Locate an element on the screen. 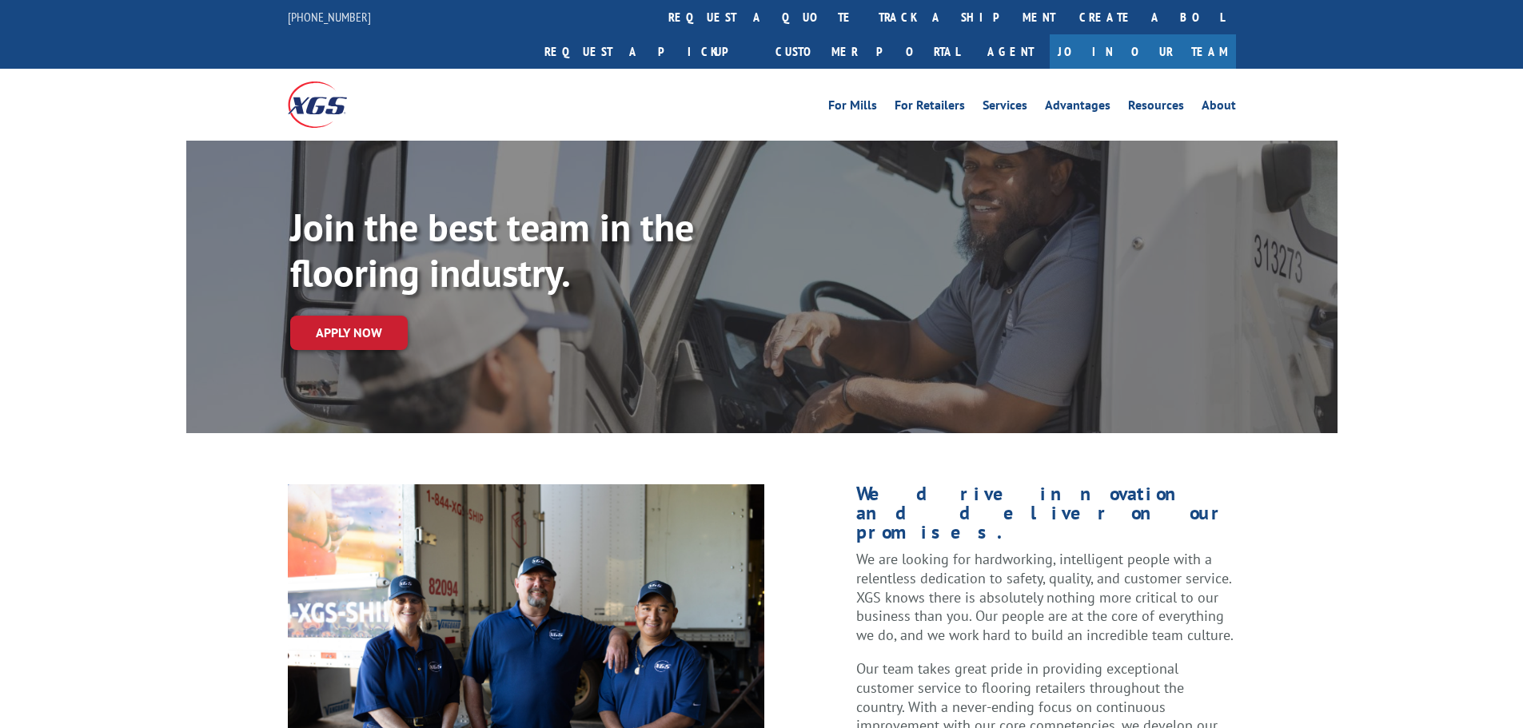 This screenshot has height=728, width=1523. a: For Mills is located at coordinates (852, 108).